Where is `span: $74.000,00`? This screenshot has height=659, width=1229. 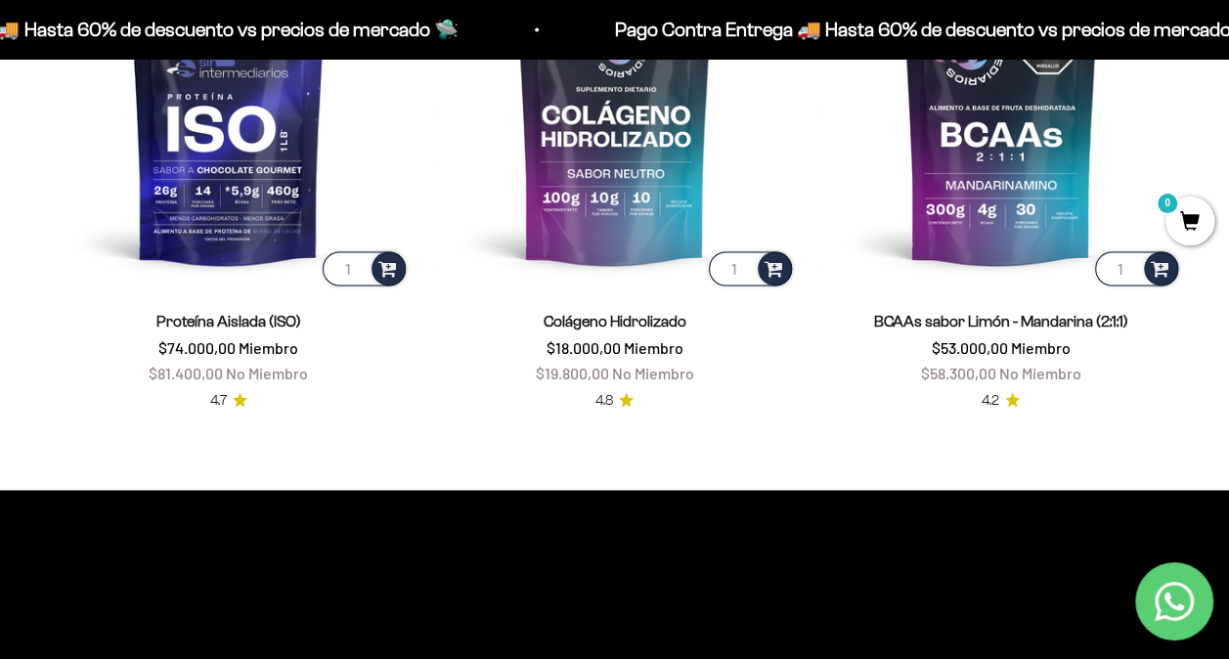
span: $74.000,00 is located at coordinates (197, 347).